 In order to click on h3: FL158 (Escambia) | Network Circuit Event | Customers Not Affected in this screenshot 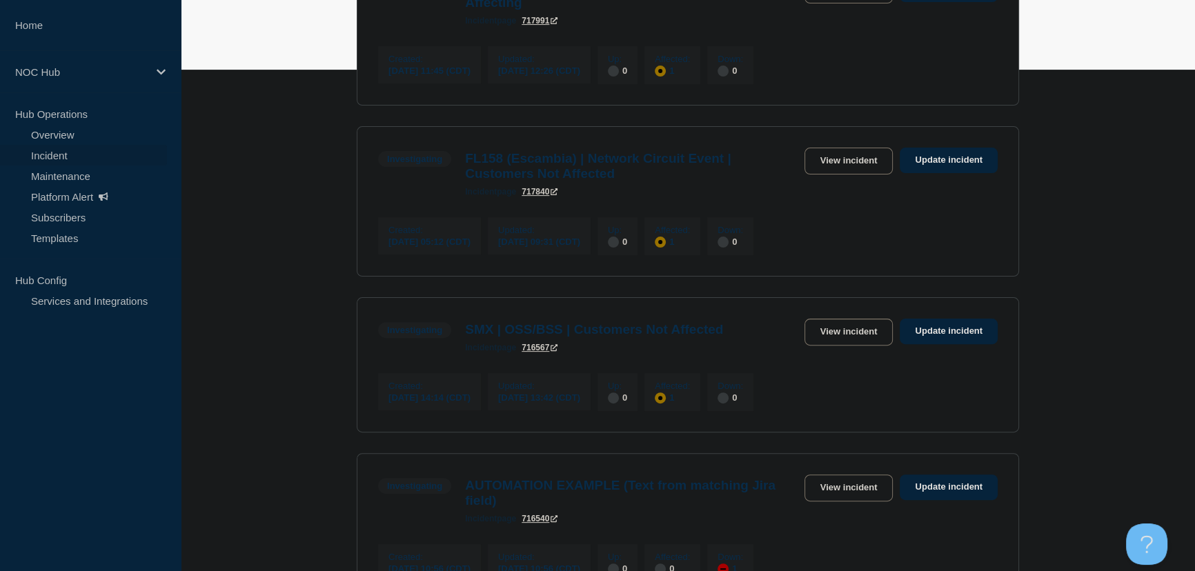, I will do `click(630, 166)`.